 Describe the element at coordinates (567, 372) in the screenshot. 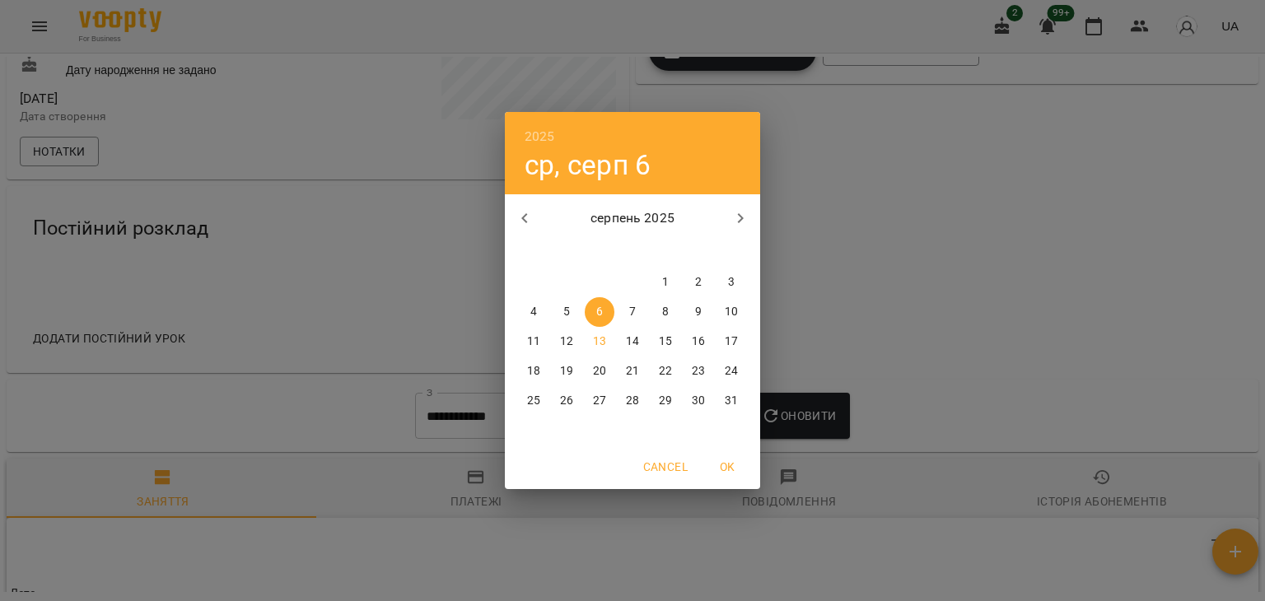

I see `p: 19` at that location.